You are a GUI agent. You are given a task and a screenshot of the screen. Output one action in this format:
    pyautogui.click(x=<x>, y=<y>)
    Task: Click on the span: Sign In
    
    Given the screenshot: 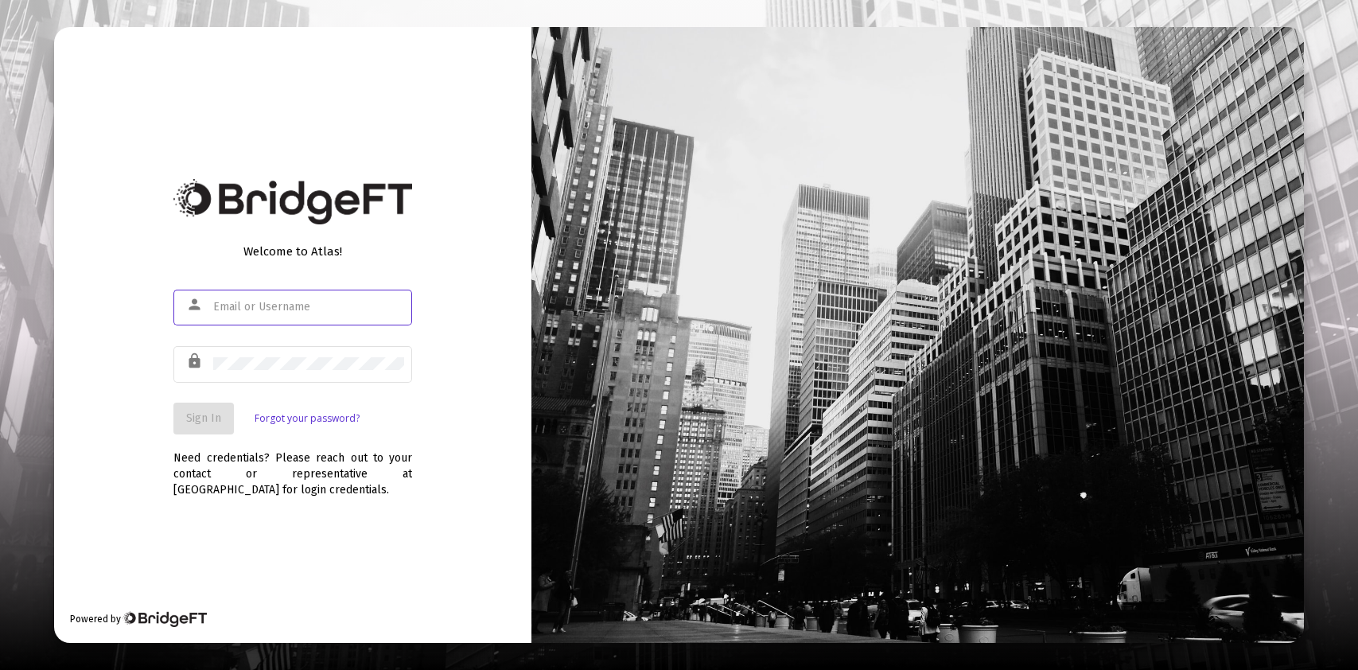 What is the action you would take?
    pyautogui.click(x=204, y=418)
    